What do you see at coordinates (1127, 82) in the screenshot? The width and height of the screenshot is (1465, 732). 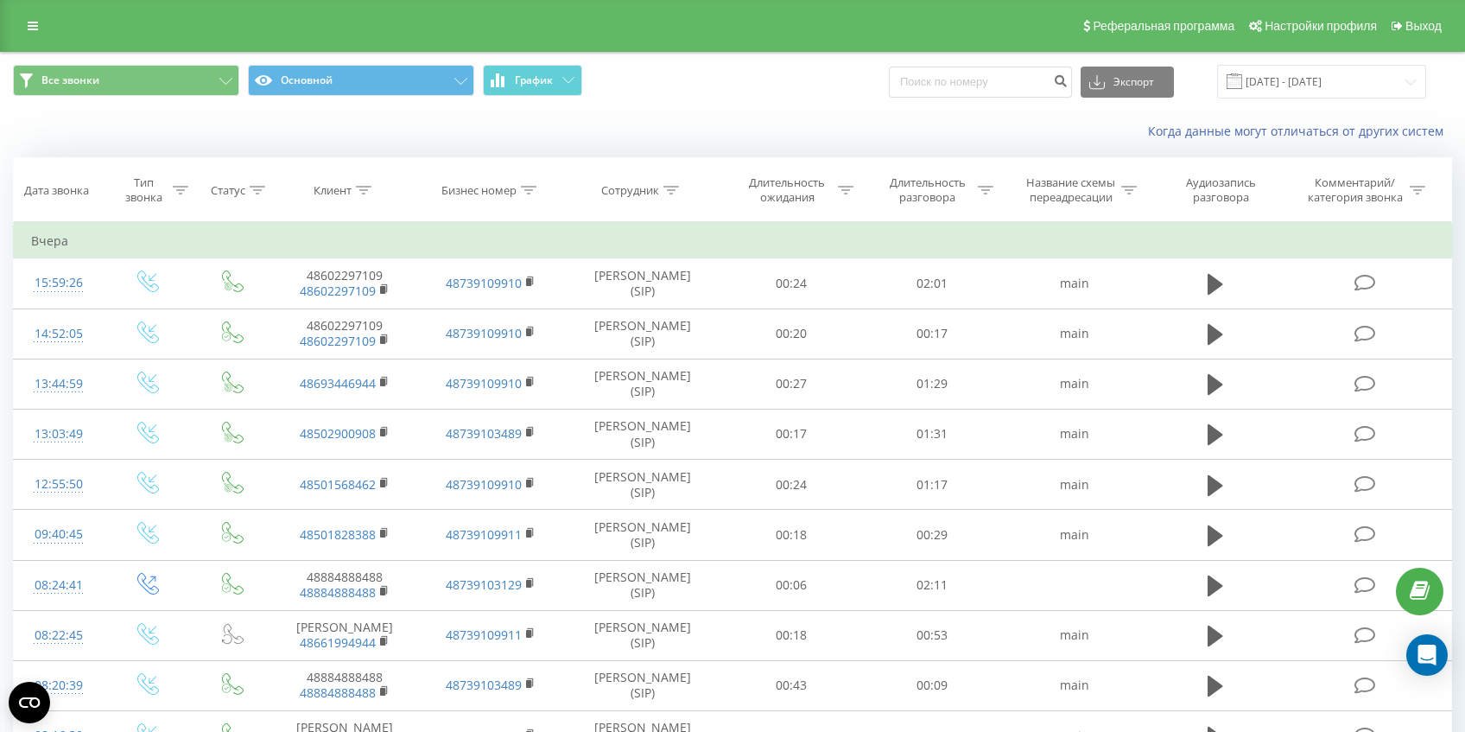 I see `button: Экспорт` at bounding box center [1127, 82].